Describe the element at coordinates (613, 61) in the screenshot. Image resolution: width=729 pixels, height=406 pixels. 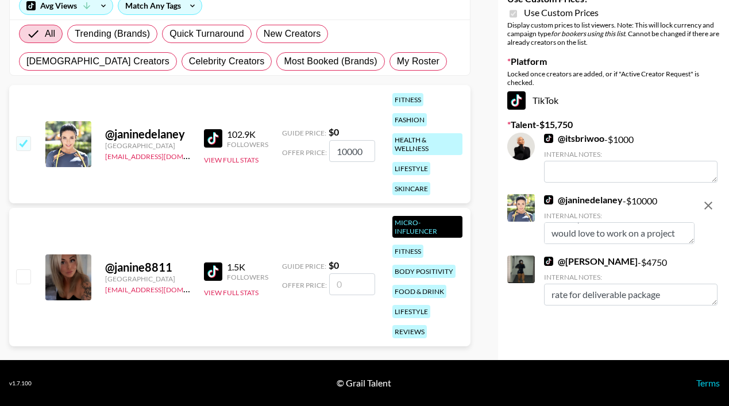
I see `label: Platform` at that location.